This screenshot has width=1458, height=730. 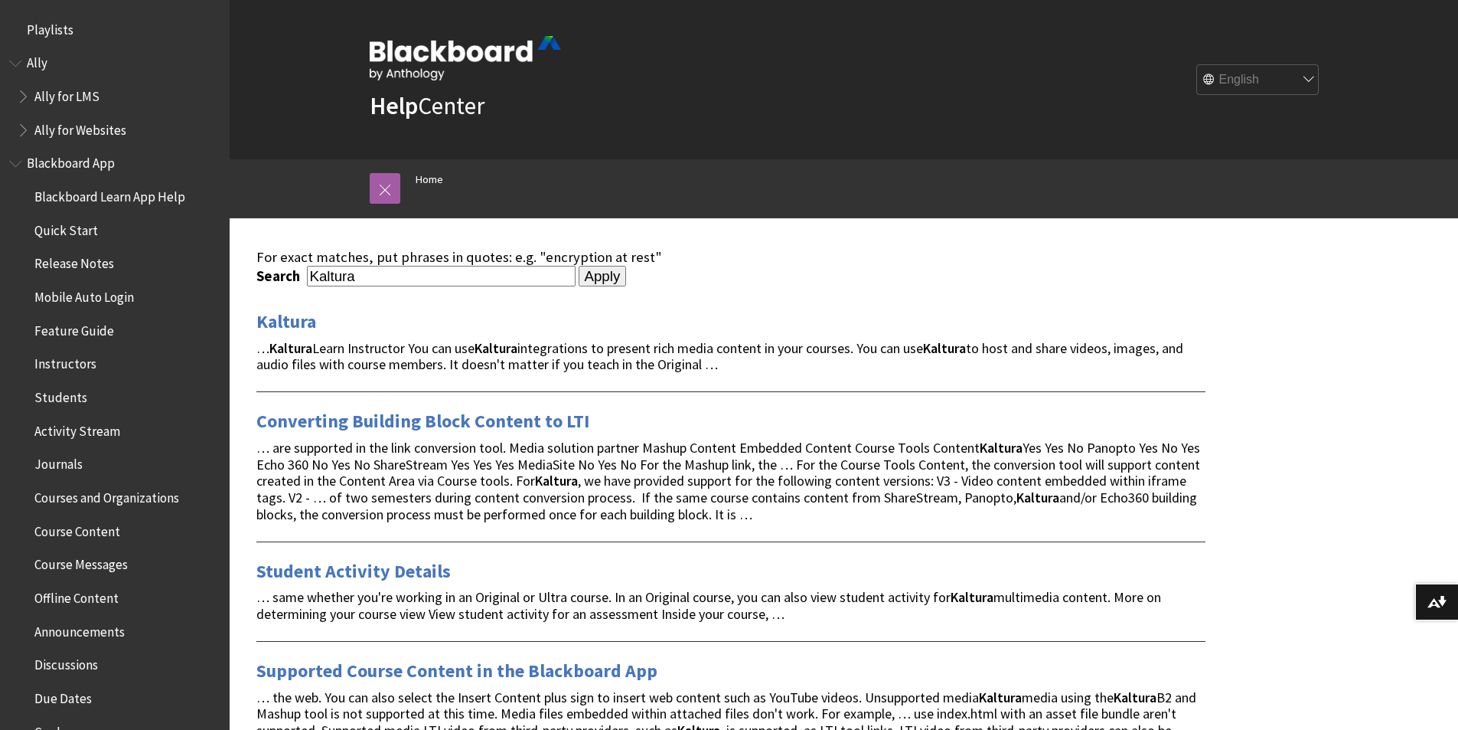 What do you see at coordinates (60, 394) in the screenshot?
I see `span: Students` at bounding box center [60, 394].